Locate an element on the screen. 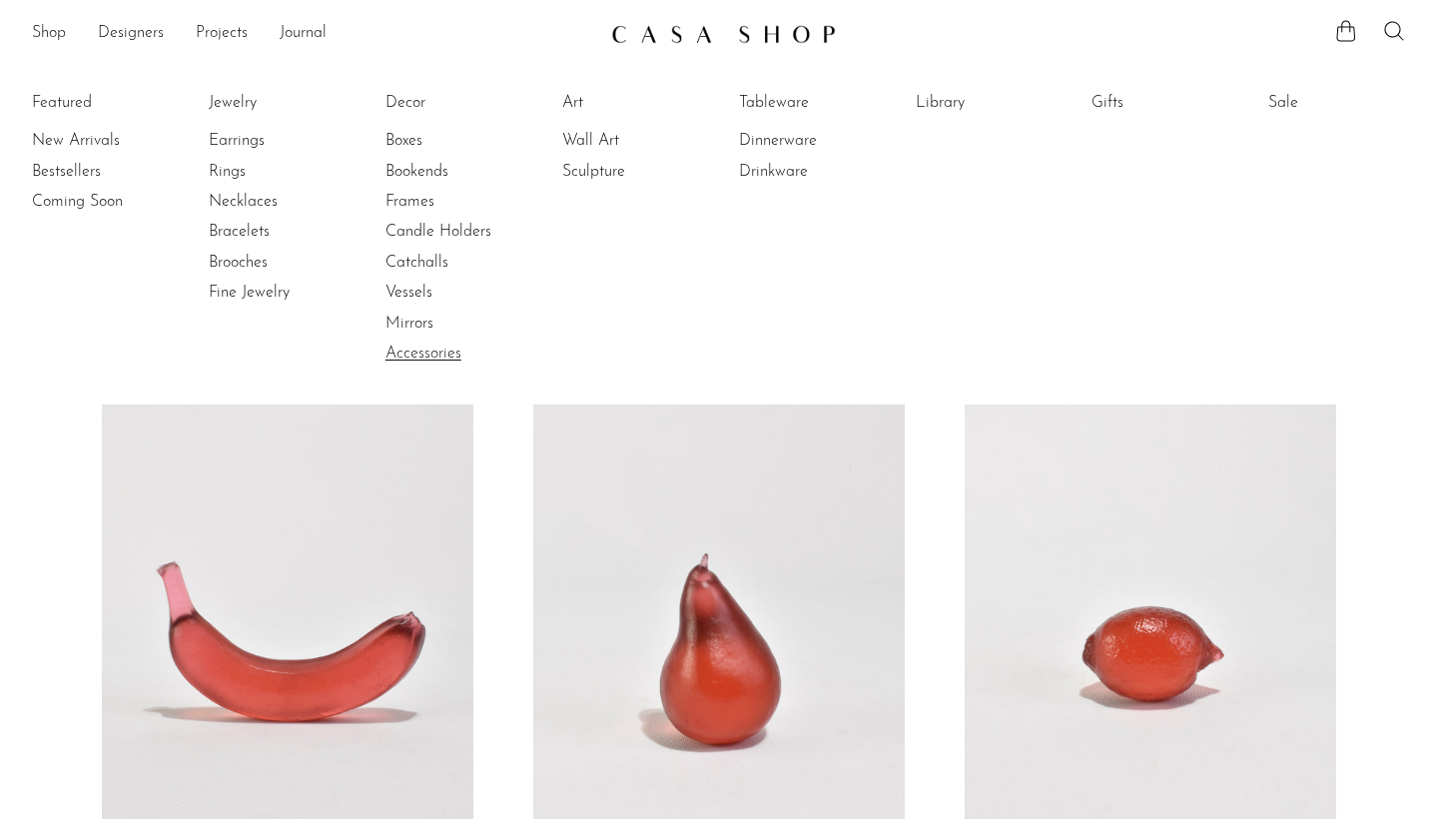  a: Drinkware is located at coordinates (814, 172).